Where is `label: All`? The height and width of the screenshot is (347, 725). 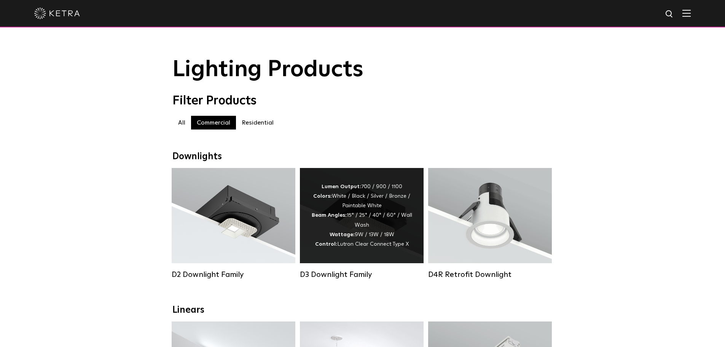
label: All is located at coordinates (182, 123).